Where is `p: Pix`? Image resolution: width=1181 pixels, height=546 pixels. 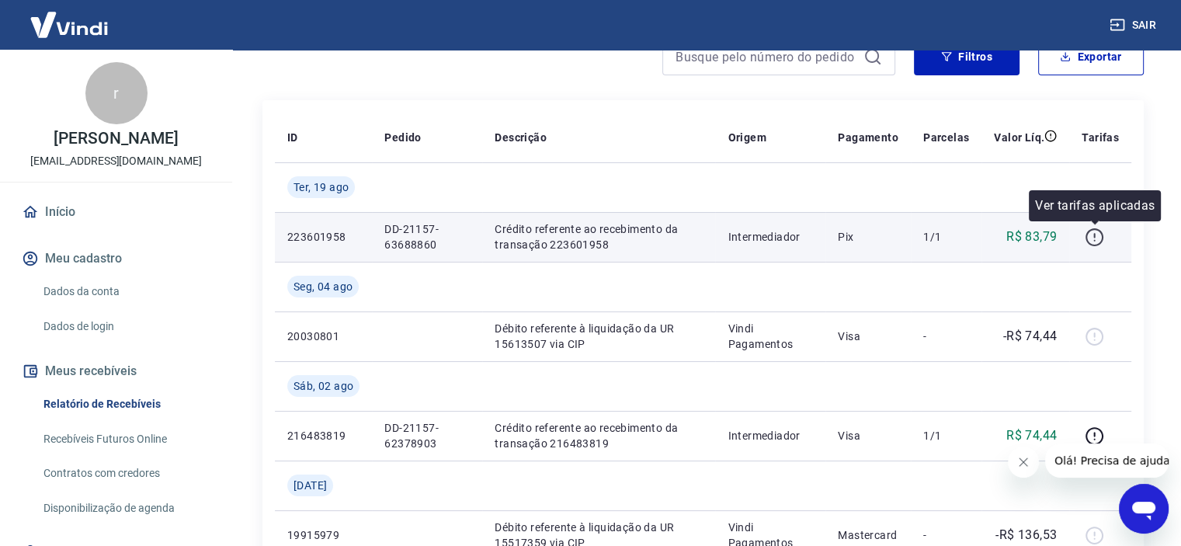 p: Pix is located at coordinates (868, 237).